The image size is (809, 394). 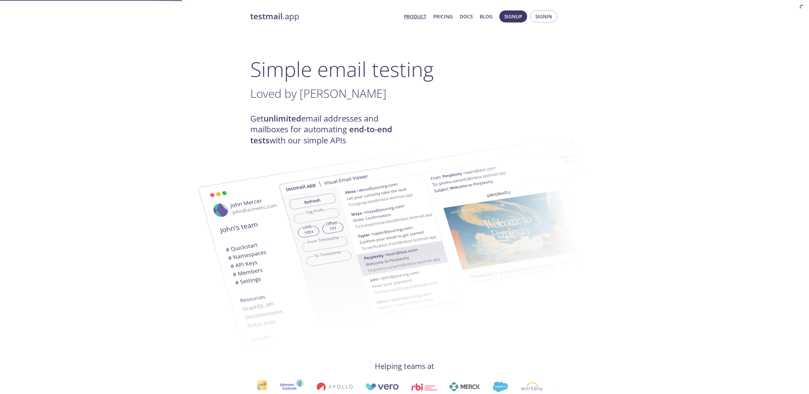 What do you see at coordinates (486, 16) in the screenshot?
I see `a: Blog` at bounding box center [486, 16].